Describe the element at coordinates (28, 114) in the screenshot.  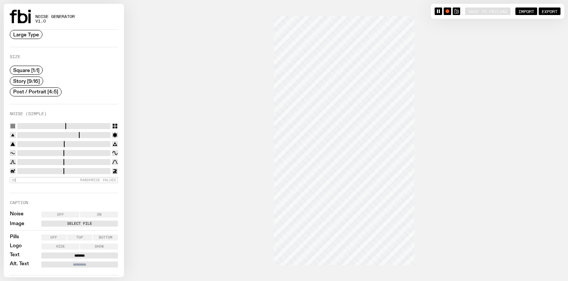
I see `label: Noise (Simple)` at that location.